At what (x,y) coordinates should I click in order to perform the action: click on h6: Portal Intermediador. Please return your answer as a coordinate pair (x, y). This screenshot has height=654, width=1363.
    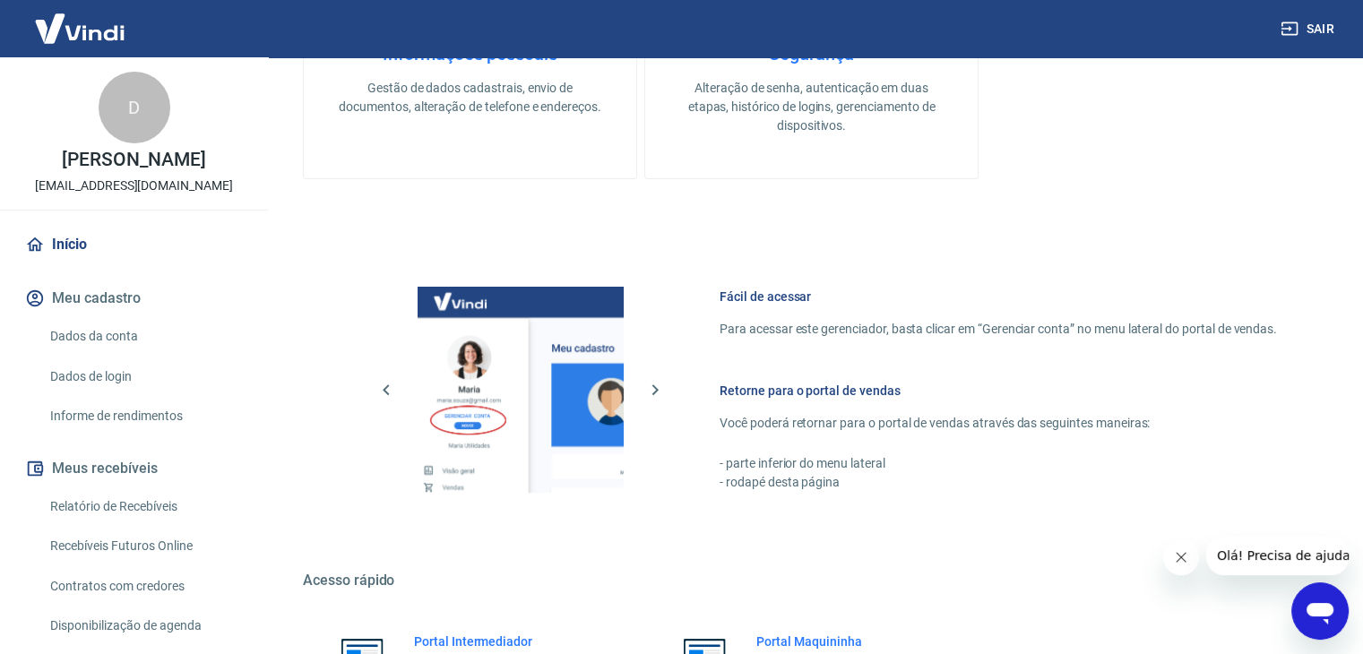
    Looking at the image, I should click on (494, 641).